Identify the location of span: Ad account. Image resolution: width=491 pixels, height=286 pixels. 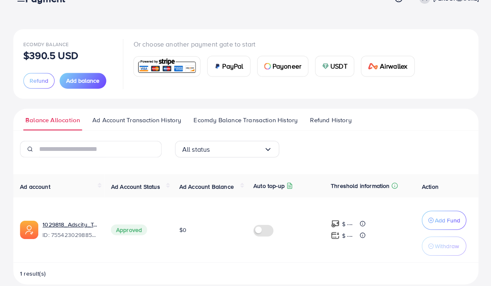
(35, 186).